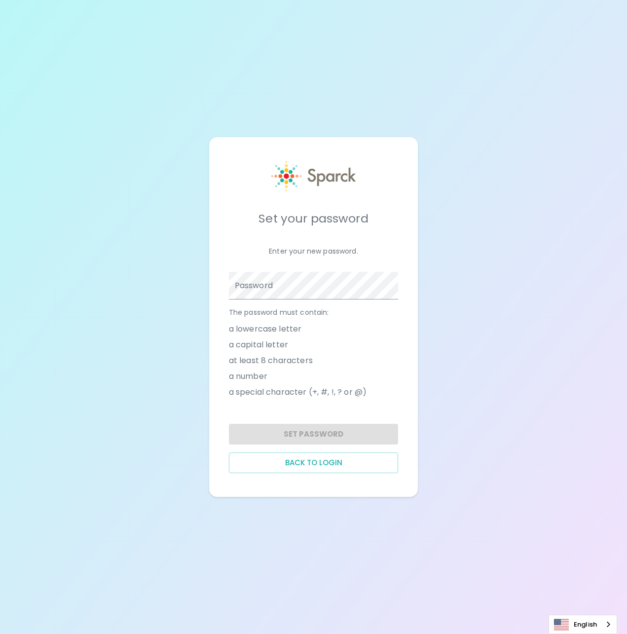 This screenshot has height=634, width=627. Describe the element at coordinates (314, 176) in the screenshot. I see `img: Sparck logo` at that location.